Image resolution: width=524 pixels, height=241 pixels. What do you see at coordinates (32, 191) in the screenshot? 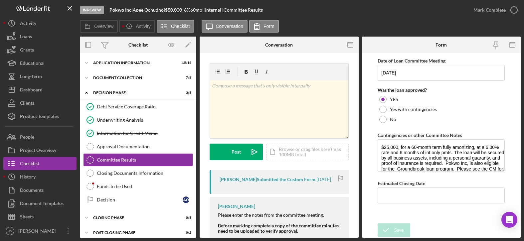
I see `div: Documents` at bounding box center [32, 191].